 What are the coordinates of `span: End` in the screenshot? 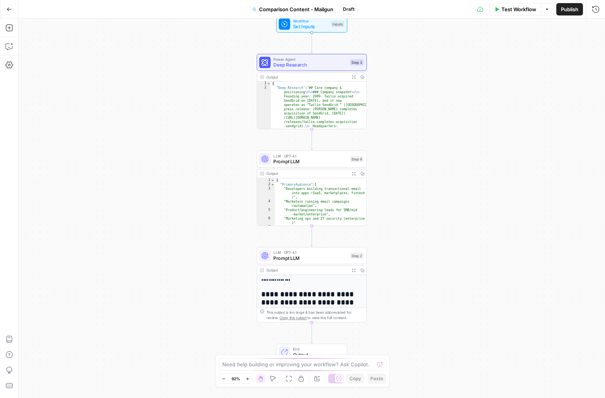 It's located at (317, 349).